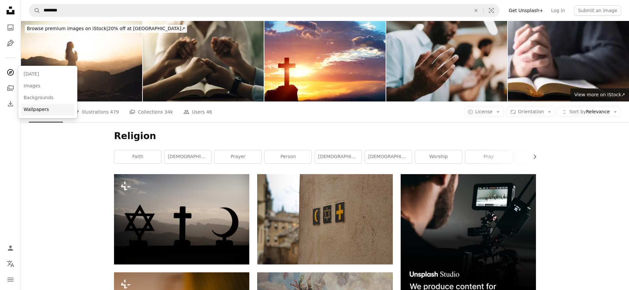 Image resolution: width=629 pixels, height=290 pixels. I want to click on a: Backgrounds, so click(48, 98).